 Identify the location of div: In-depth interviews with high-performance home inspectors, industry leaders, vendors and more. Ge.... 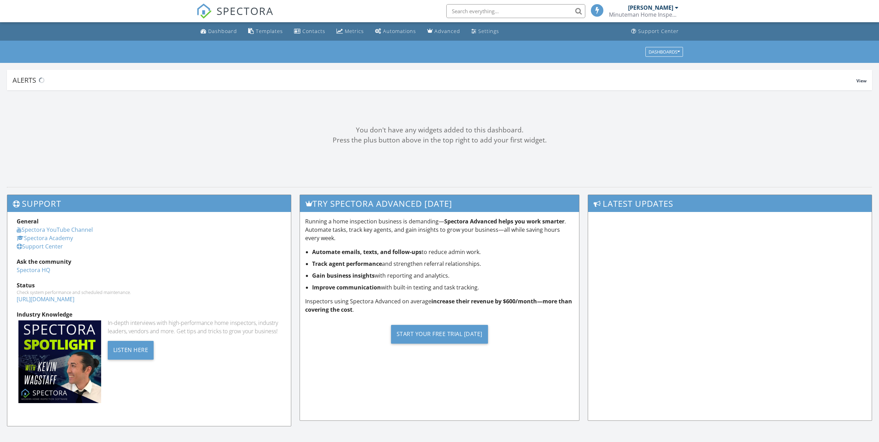
(195, 327).